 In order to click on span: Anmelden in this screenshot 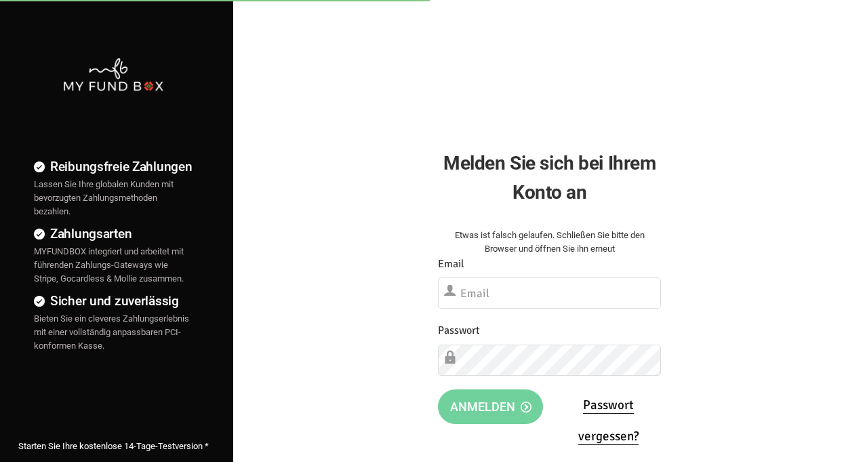, I will do `click(491, 406)`.